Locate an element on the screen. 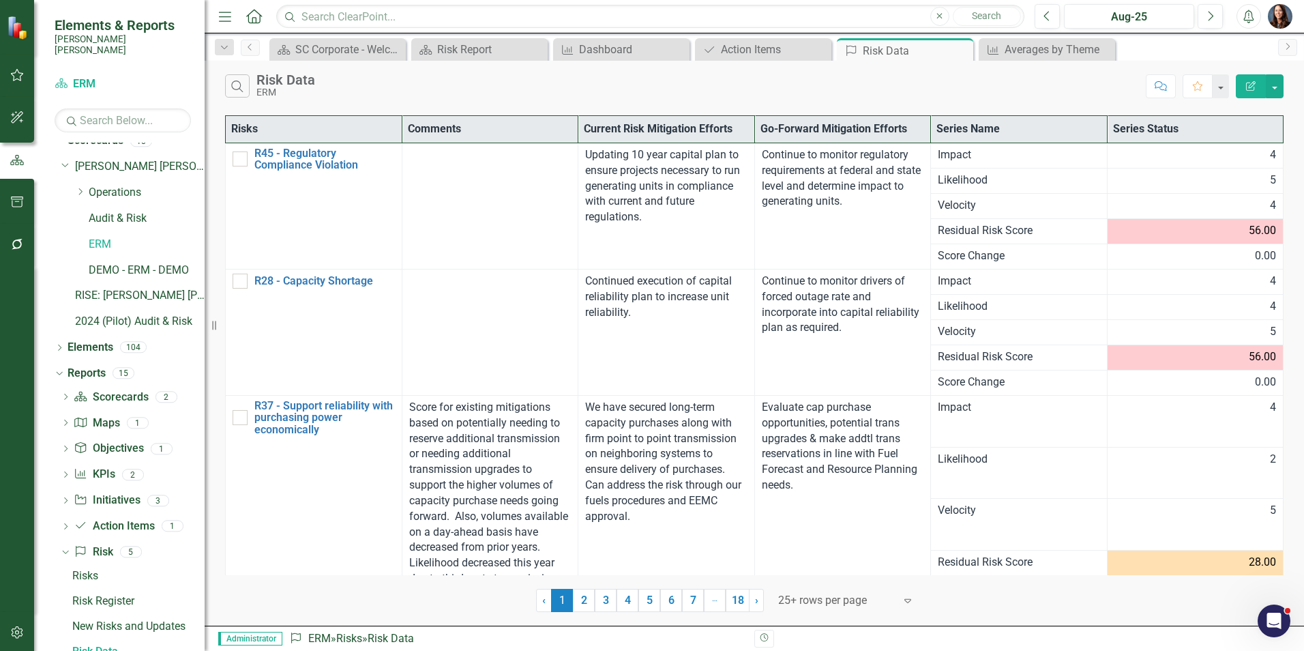  img: ClearPoint Strategy is located at coordinates (18, 27).